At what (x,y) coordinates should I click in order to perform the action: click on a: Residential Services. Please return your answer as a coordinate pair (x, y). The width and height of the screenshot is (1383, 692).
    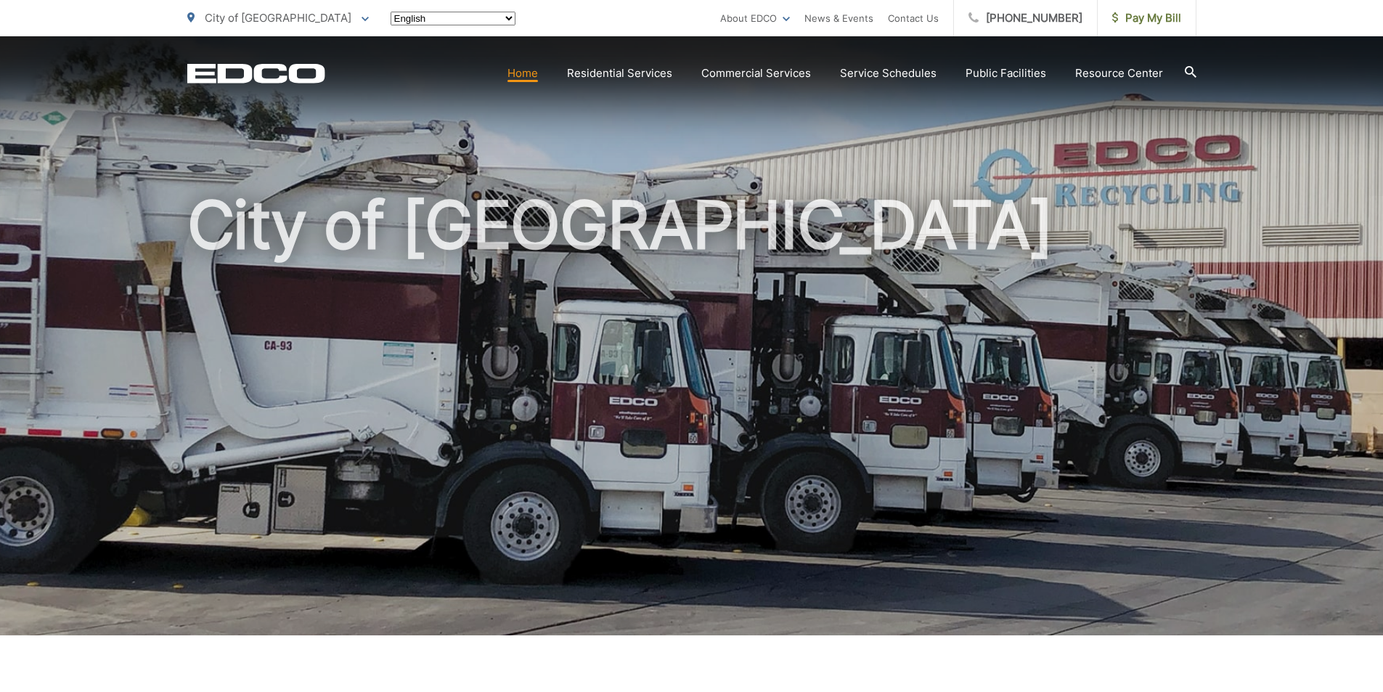
    Looking at the image, I should click on (619, 73).